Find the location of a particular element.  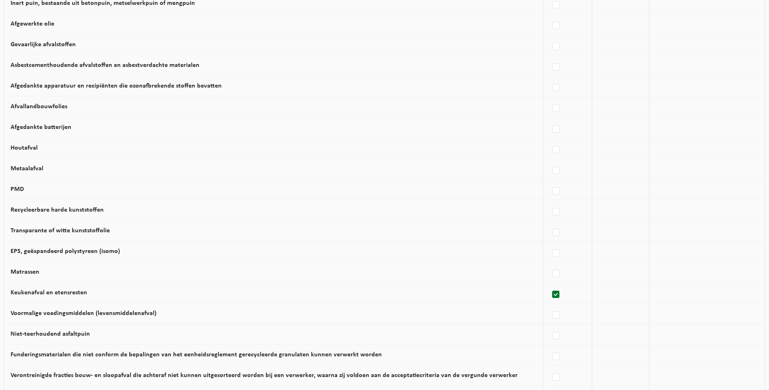

label: Verontreinigde fracties bouw- en sloopafval die achteraf niet kunnen uitgesorteerd worden bij een... is located at coordinates (264, 375).